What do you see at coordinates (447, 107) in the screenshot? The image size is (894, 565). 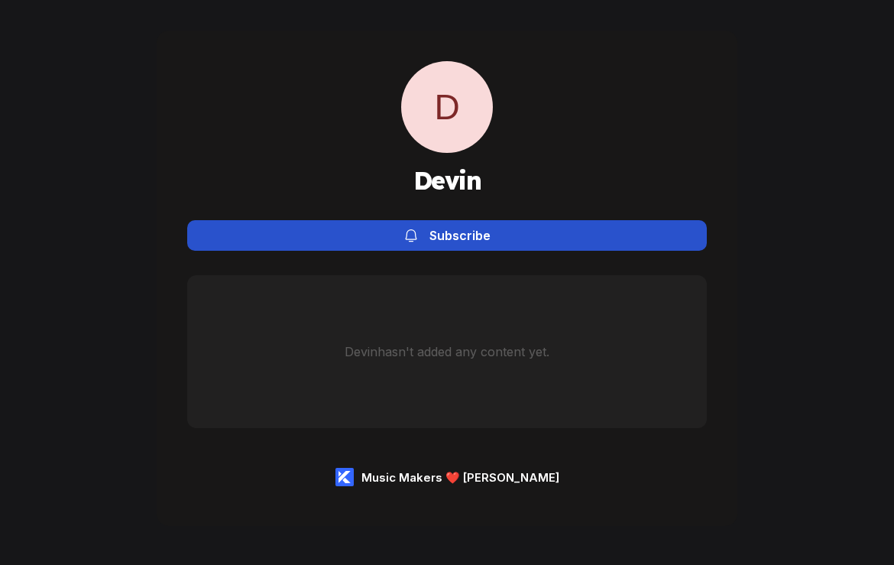 I see `span: D` at bounding box center [447, 107].